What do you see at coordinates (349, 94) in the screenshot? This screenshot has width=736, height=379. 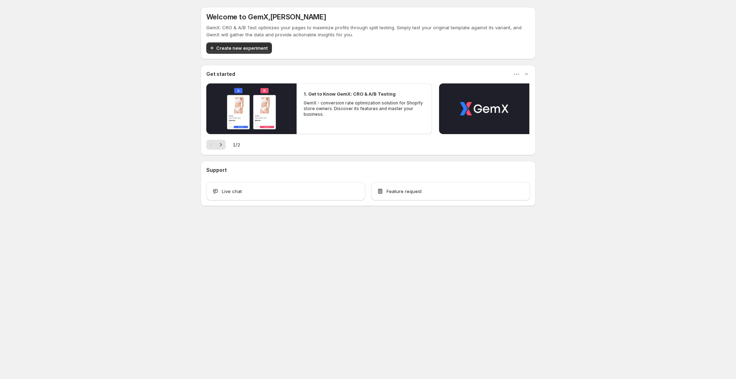 I see `h2: 1. Get to Know GemX: CRO & A/B Testing` at bounding box center [349, 94].